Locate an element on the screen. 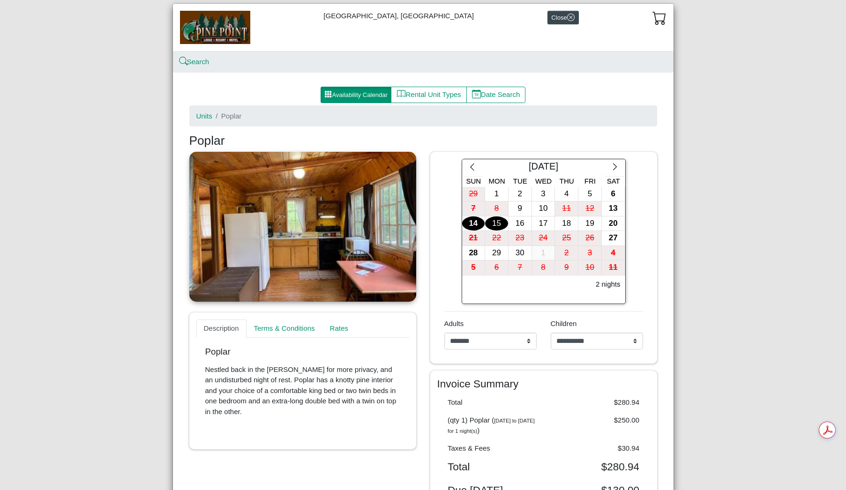 This screenshot has width=846, height=490. button: 27 is located at coordinates (613, 239).